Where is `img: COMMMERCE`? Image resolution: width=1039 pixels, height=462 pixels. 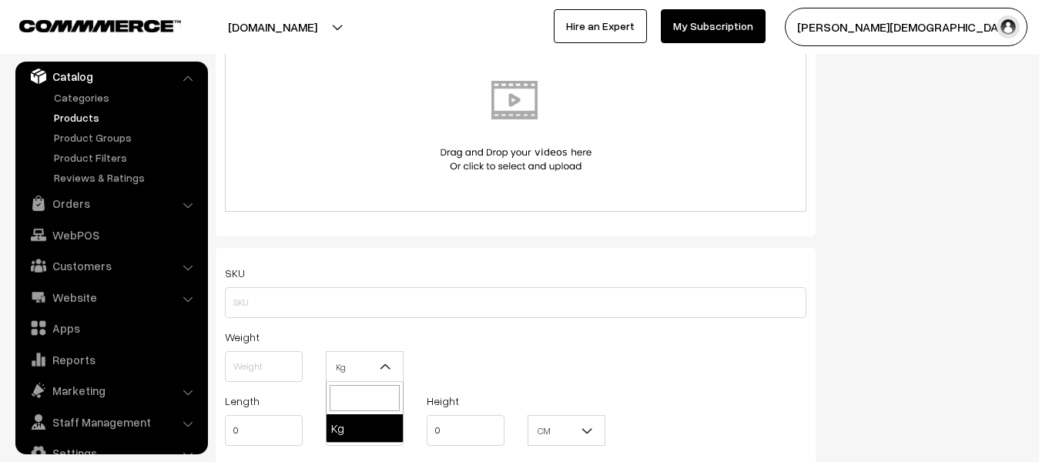 img: COMMMERCE is located at coordinates (100, 25).